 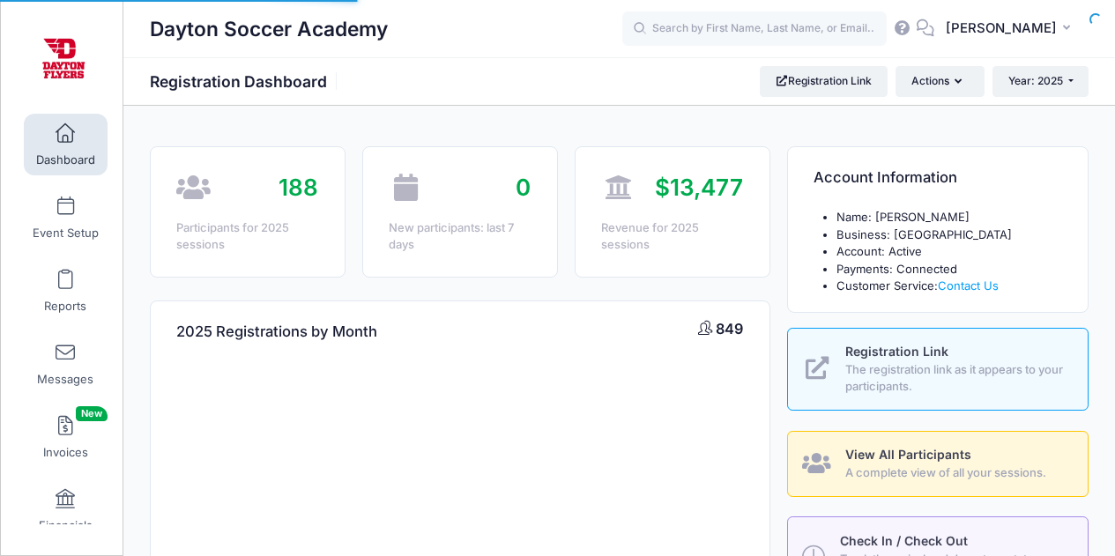 I want to click on div: New participants: last 7 days, so click(x=459, y=236).